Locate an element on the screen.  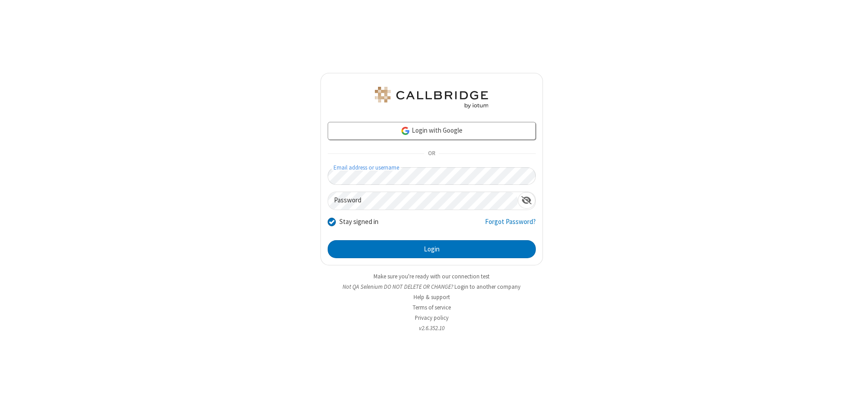
span: OR is located at coordinates (432, 154).